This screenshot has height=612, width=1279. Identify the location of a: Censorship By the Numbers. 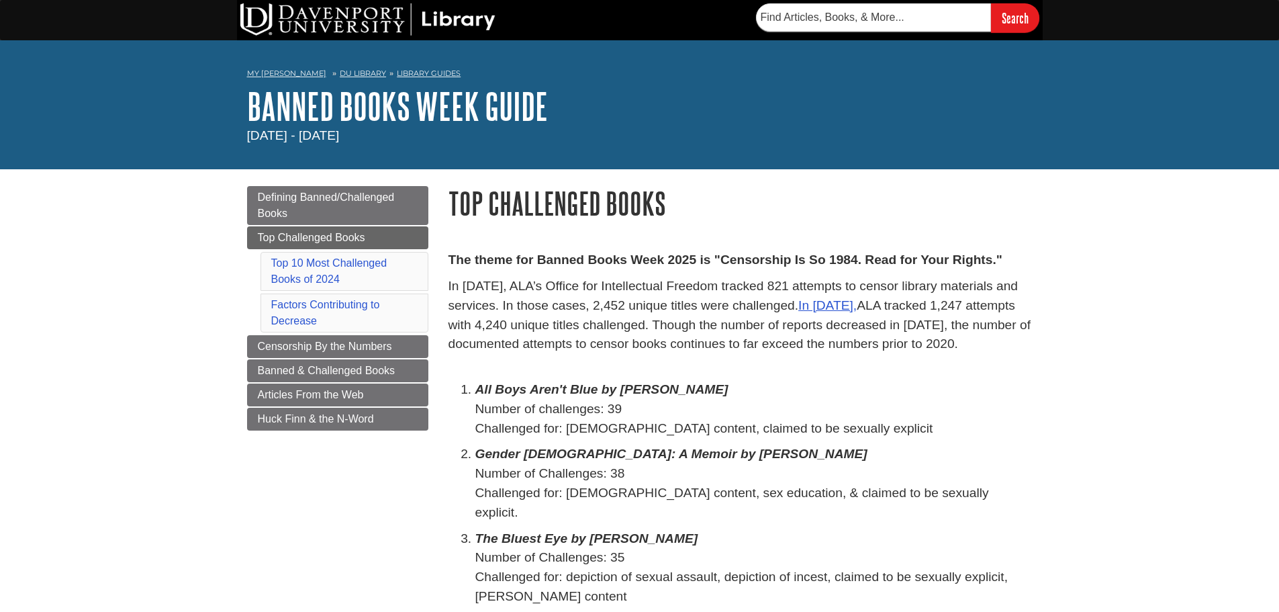
(338, 347).